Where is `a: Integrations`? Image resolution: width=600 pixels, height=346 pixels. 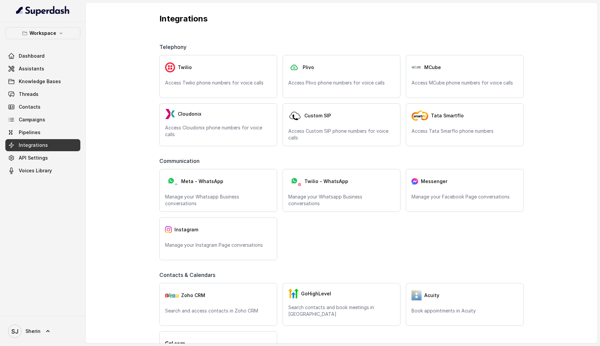 a: Integrations is located at coordinates (43, 145).